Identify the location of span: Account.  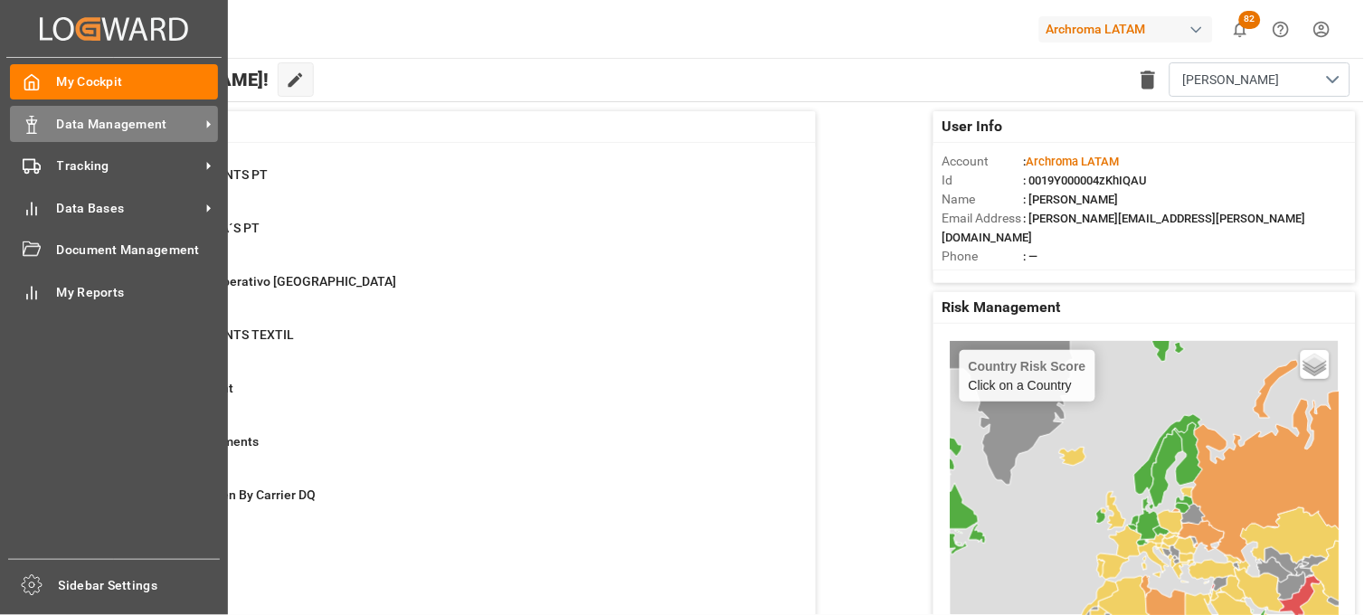
(983, 161).